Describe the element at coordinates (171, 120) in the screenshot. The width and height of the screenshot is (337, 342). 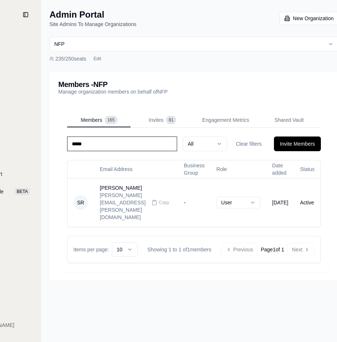
I see `span: 81` at that location.